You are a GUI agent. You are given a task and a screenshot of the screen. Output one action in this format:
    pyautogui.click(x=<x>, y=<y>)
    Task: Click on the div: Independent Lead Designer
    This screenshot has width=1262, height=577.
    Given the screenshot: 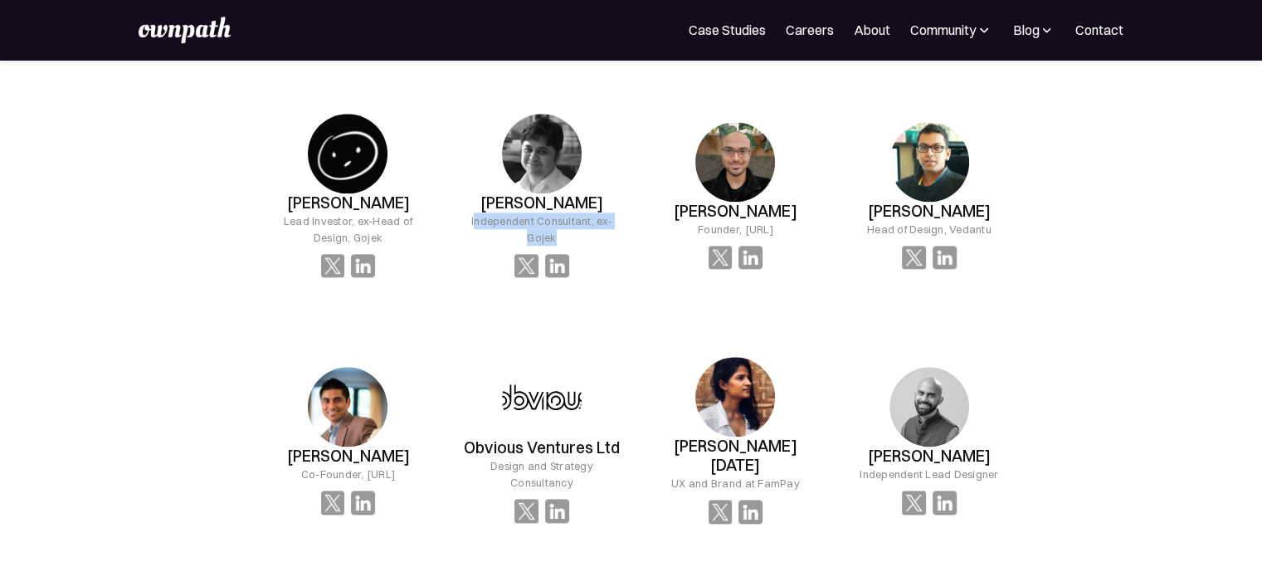 What is the action you would take?
    pyautogui.click(x=929, y=474)
    